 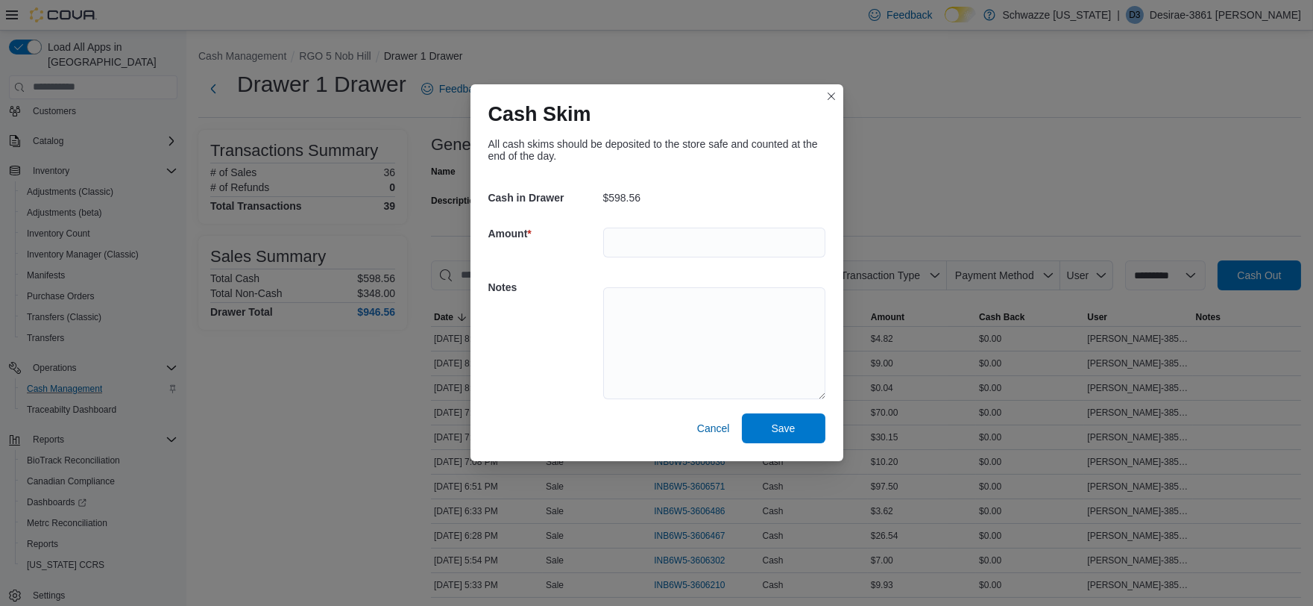 What do you see at coordinates (657, 150) in the screenshot?
I see `div: All cash skims should be deposited to the store safe and counted at the end of the day.` at bounding box center [657, 150].